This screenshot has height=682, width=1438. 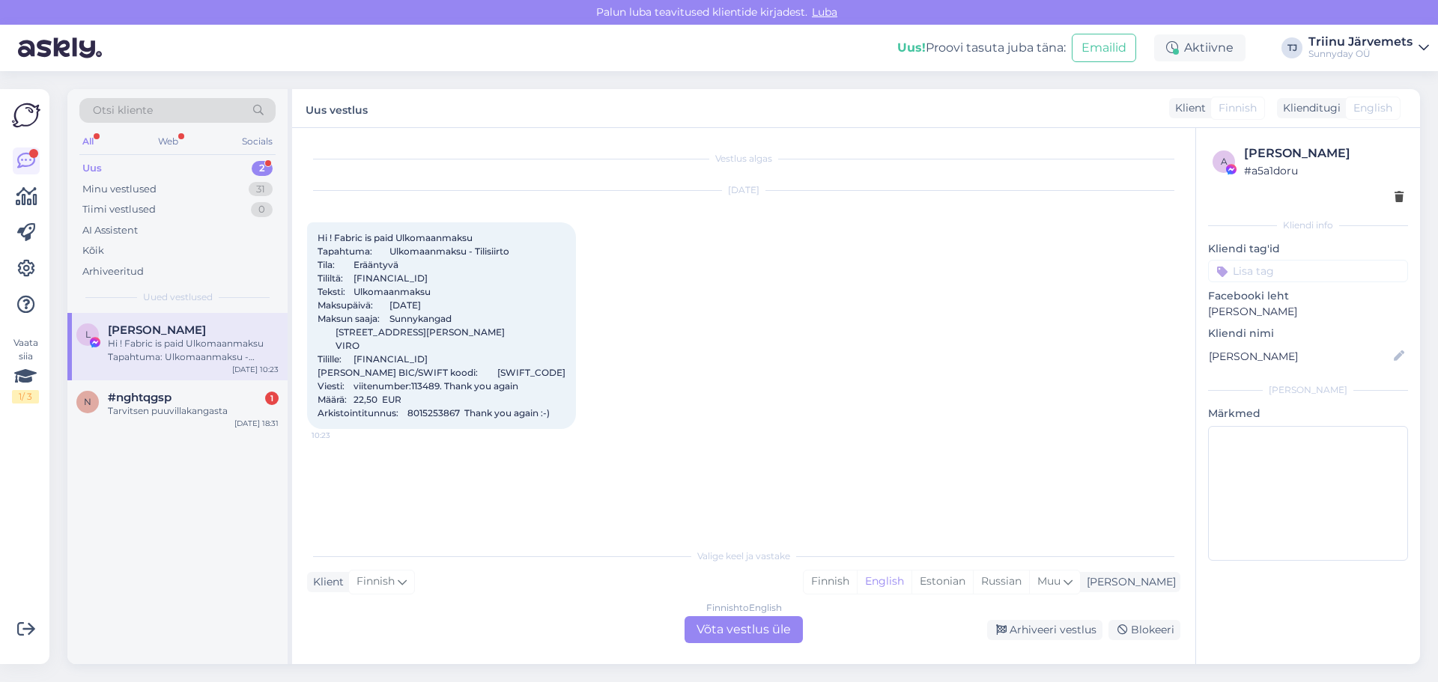 What do you see at coordinates (1373, 108) in the screenshot?
I see `span: English` at bounding box center [1373, 108].